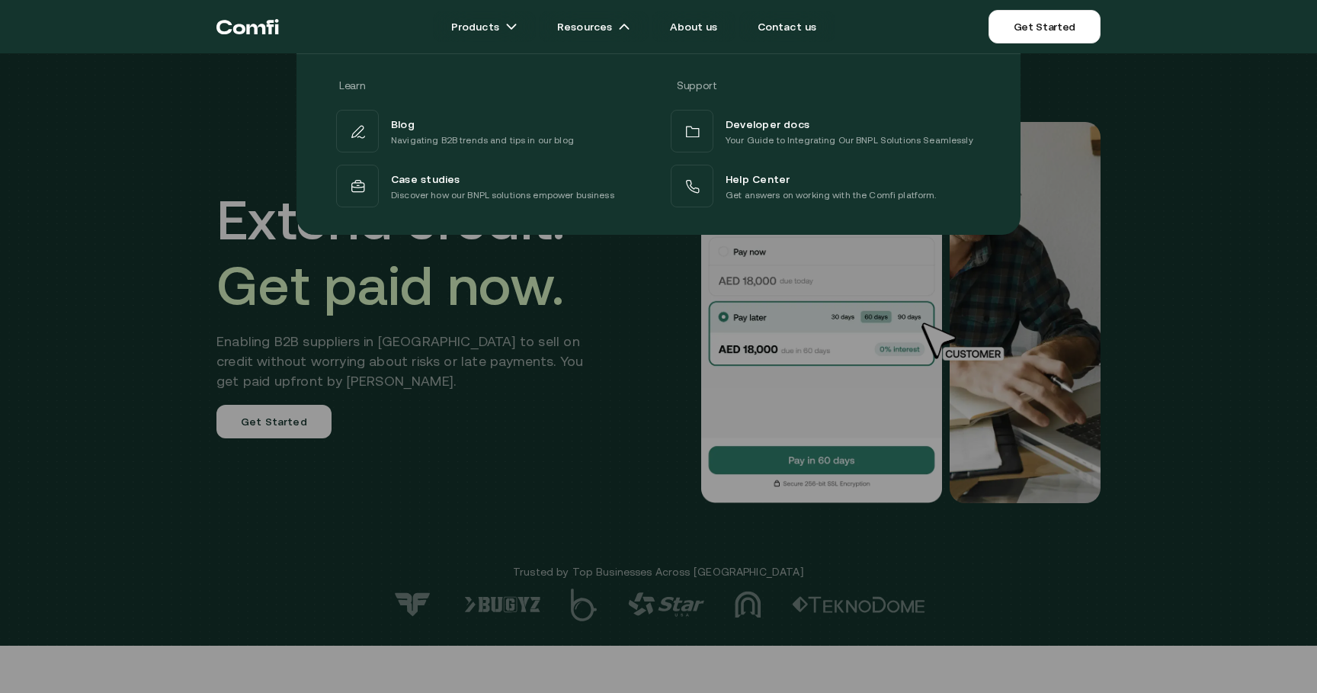 The height and width of the screenshot is (693, 1317). What do you see at coordinates (248, 27) in the screenshot?
I see `a: Return to the top of the Comfi home page` at bounding box center [248, 27].